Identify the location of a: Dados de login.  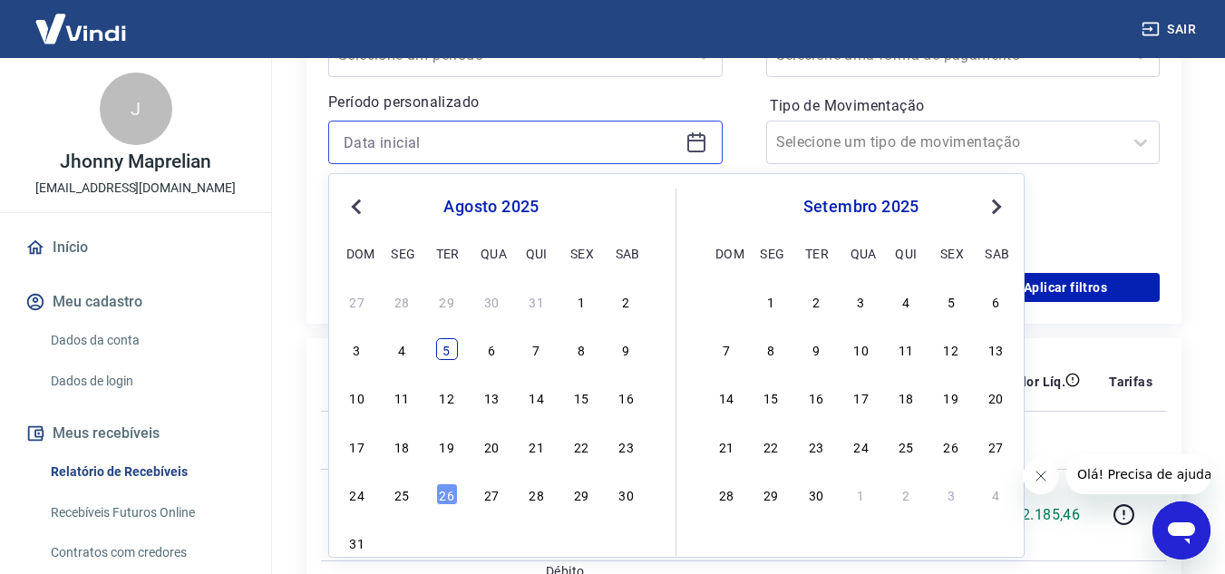
(146, 381).